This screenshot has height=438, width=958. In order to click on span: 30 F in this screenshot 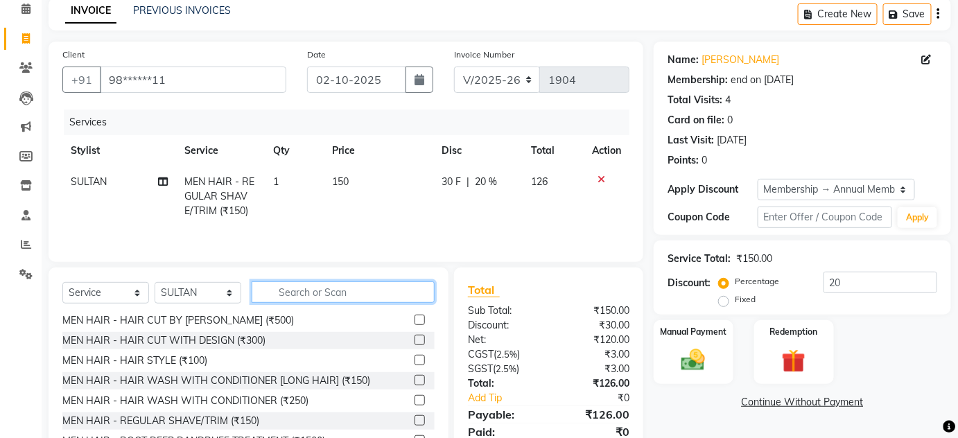, I will do `click(452, 182)`.